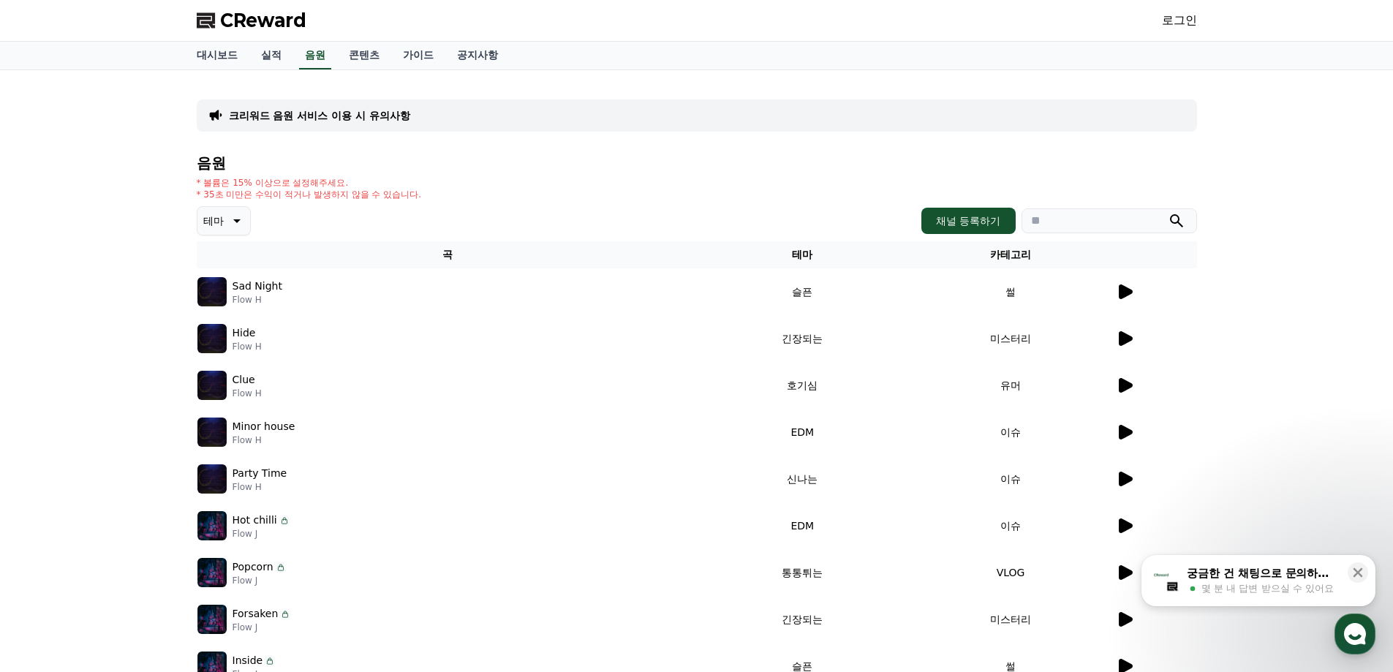 This screenshot has width=1393, height=672. Describe the element at coordinates (364, 56) in the screenshot. I see `a: 콘텐츠` at that location.